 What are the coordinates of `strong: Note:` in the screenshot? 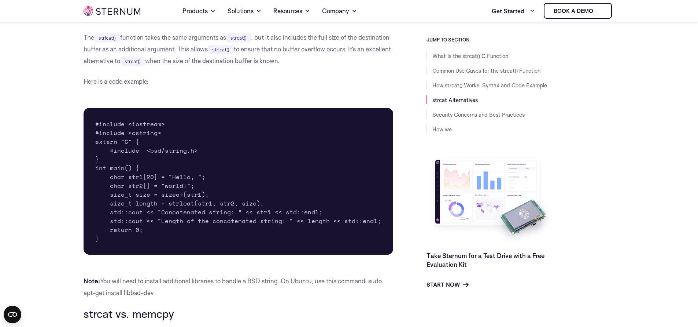 It's located at (92, 280).